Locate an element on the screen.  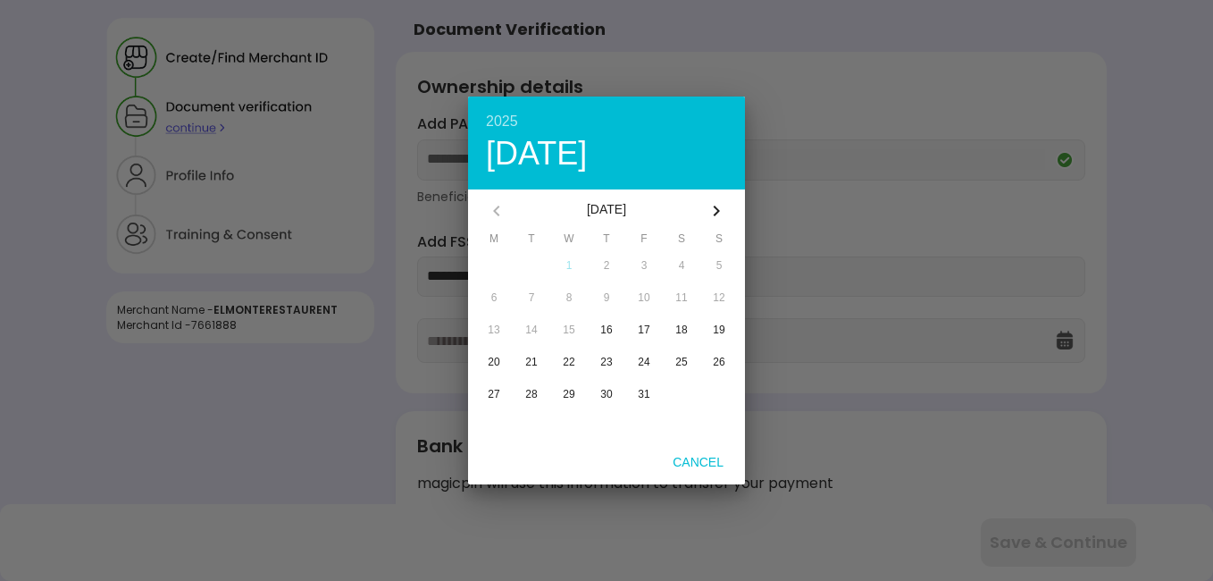
span: 26 is located at coordinates (718, 362).